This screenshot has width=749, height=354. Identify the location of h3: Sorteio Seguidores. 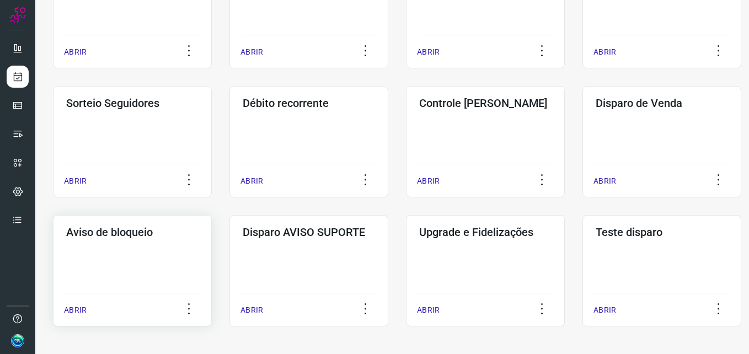
(132, 103).